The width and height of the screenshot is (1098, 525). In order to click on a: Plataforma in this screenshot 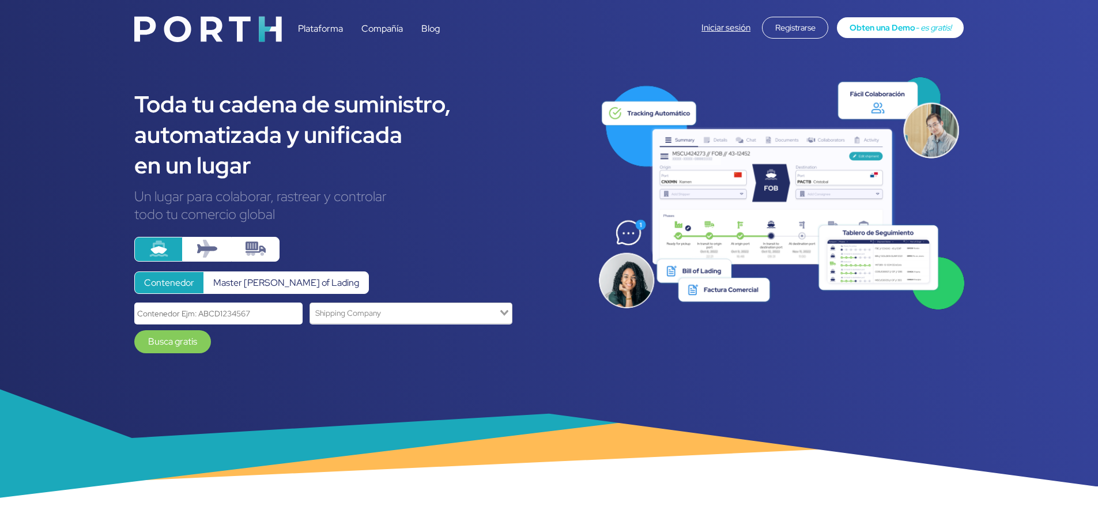, I will do `click(320, 28)`.